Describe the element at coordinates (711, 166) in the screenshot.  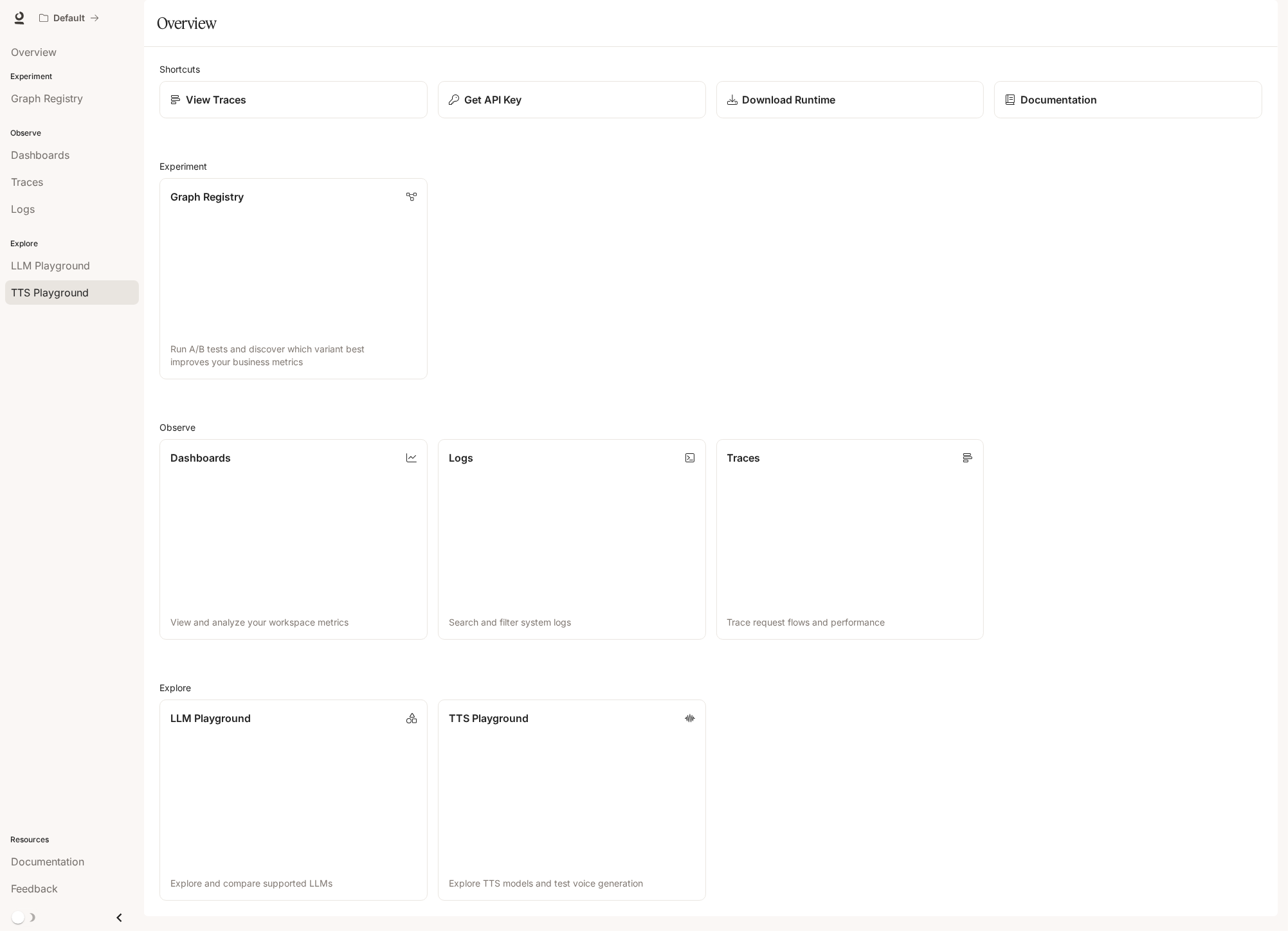
I see `h2: Experiment` at that location.